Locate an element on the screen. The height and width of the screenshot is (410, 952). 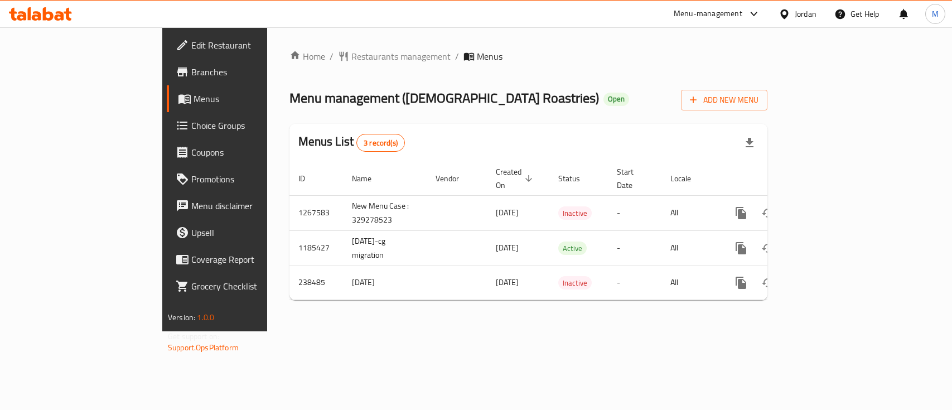
span: Choice Groups is located at coordinates (252, 126).